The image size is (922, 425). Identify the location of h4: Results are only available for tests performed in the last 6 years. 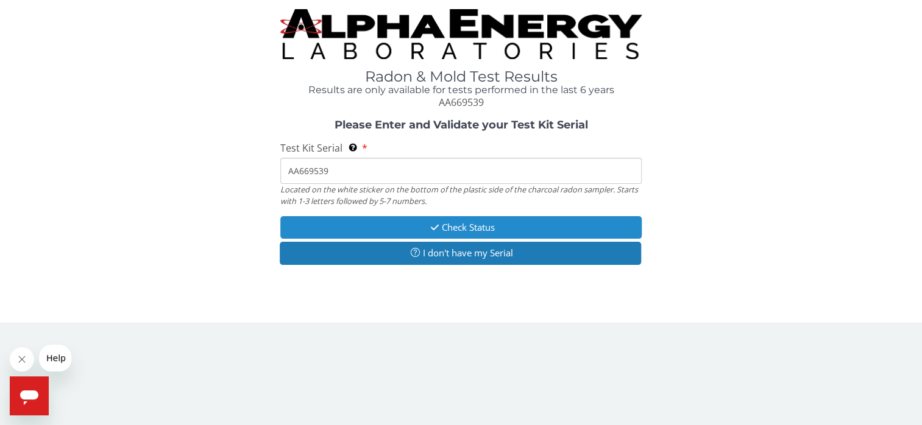
(461, 90).